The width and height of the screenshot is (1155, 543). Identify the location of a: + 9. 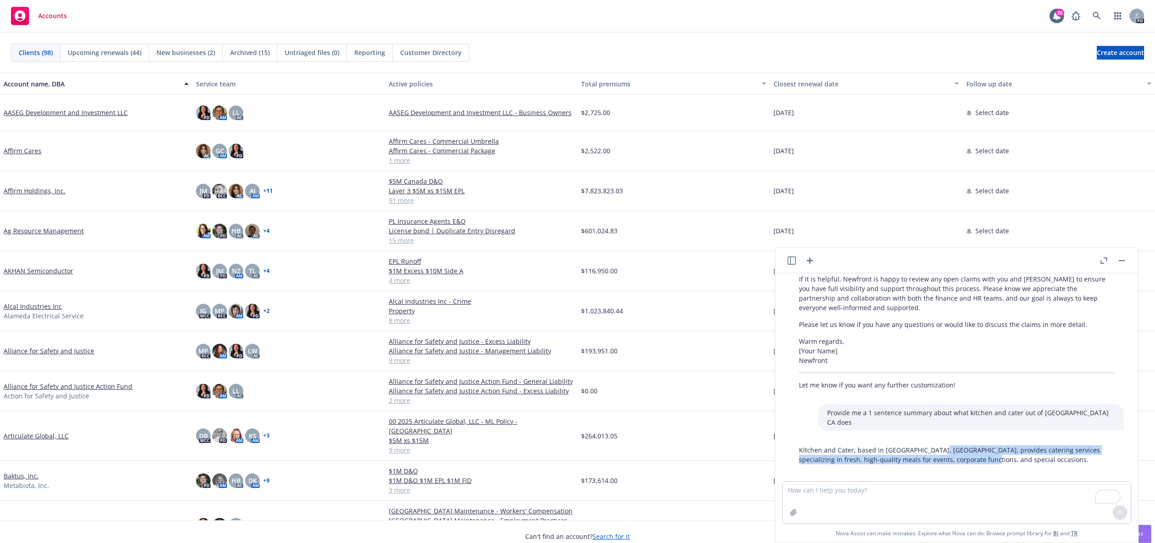
(266, 480).